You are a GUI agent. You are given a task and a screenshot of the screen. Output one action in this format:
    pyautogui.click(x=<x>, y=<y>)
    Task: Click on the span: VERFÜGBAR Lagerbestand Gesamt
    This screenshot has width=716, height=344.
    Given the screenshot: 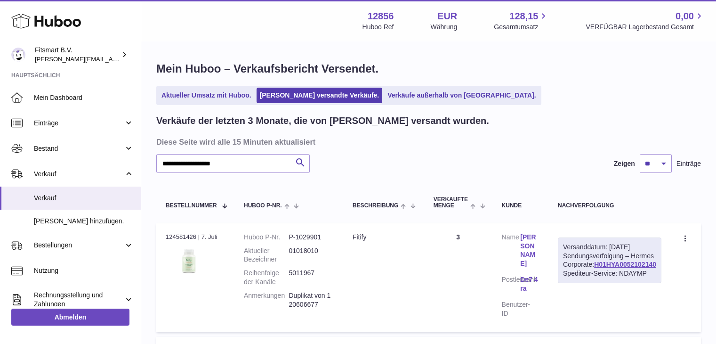 What is the action you would take?
    pyautogui.click(x=645, y=27)
    